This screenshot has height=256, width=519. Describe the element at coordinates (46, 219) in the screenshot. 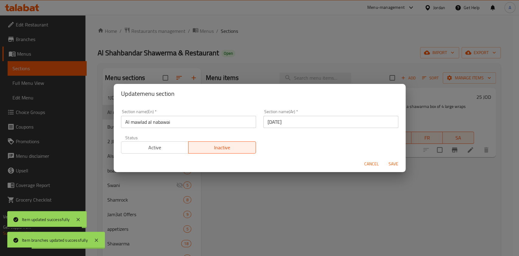

I see `div: Item updated successfully` at that location.